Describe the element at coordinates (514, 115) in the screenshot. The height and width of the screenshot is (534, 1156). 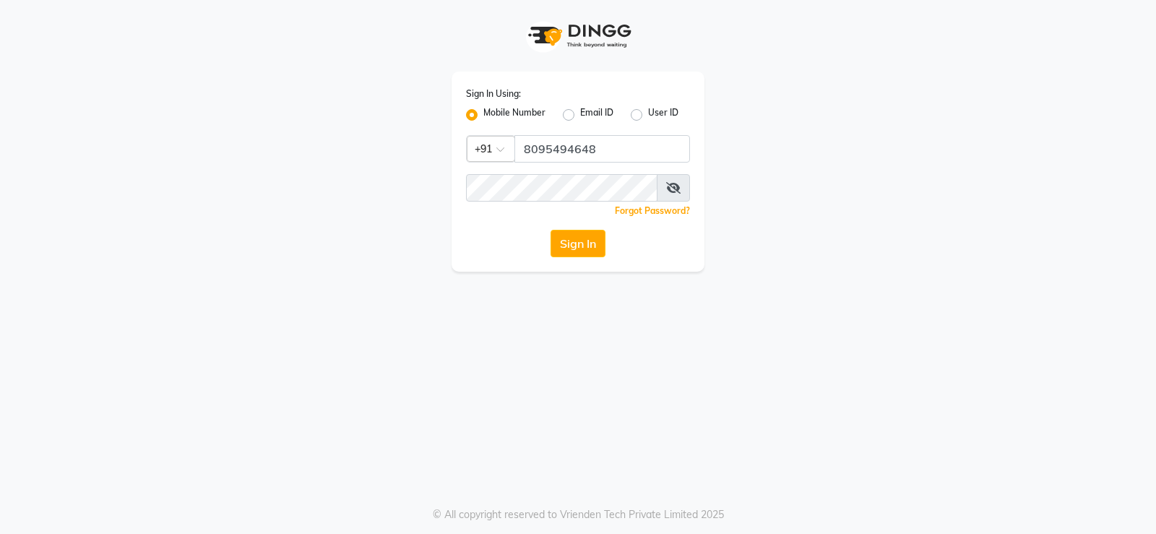
I see `label: Mobile Number` at that location.